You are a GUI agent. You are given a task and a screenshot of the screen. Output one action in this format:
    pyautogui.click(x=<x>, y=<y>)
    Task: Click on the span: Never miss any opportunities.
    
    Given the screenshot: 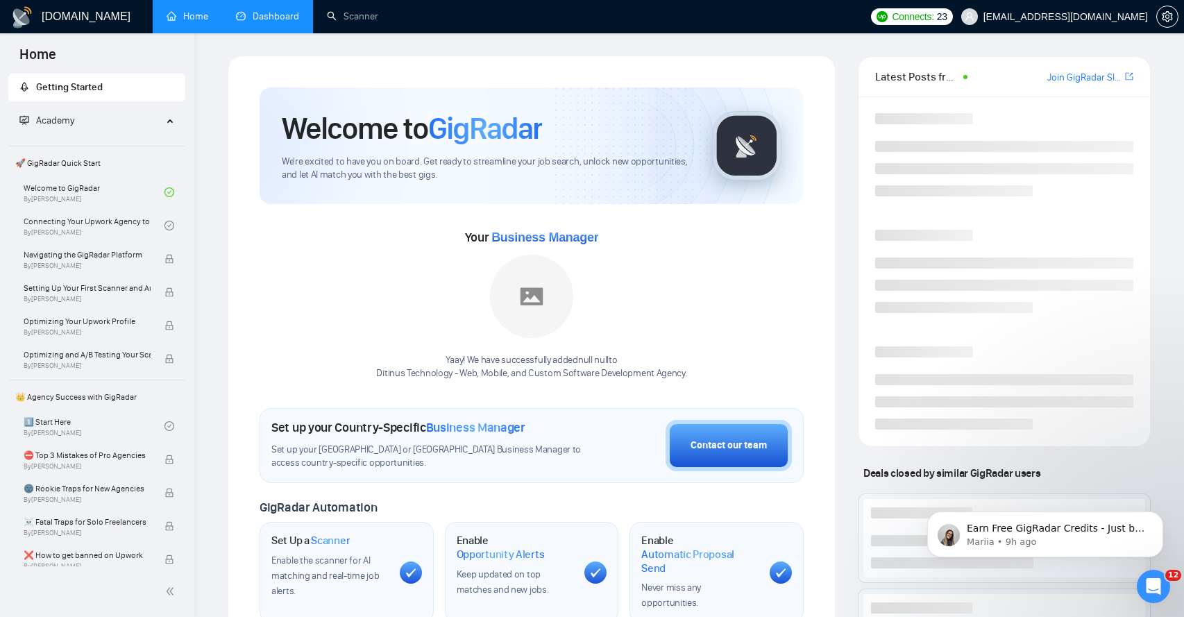 What is the action you would take?
    pyautogui.click(x=671, y=595)
    